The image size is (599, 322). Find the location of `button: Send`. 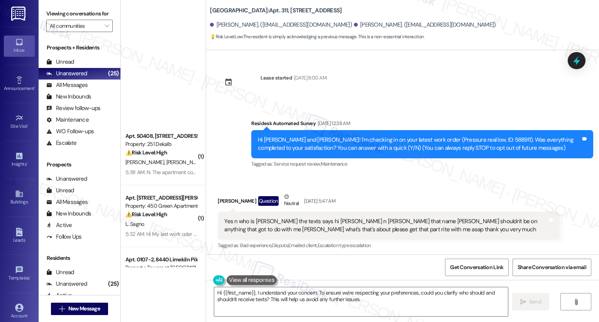

button: Send is located at coordinates (531, 302).